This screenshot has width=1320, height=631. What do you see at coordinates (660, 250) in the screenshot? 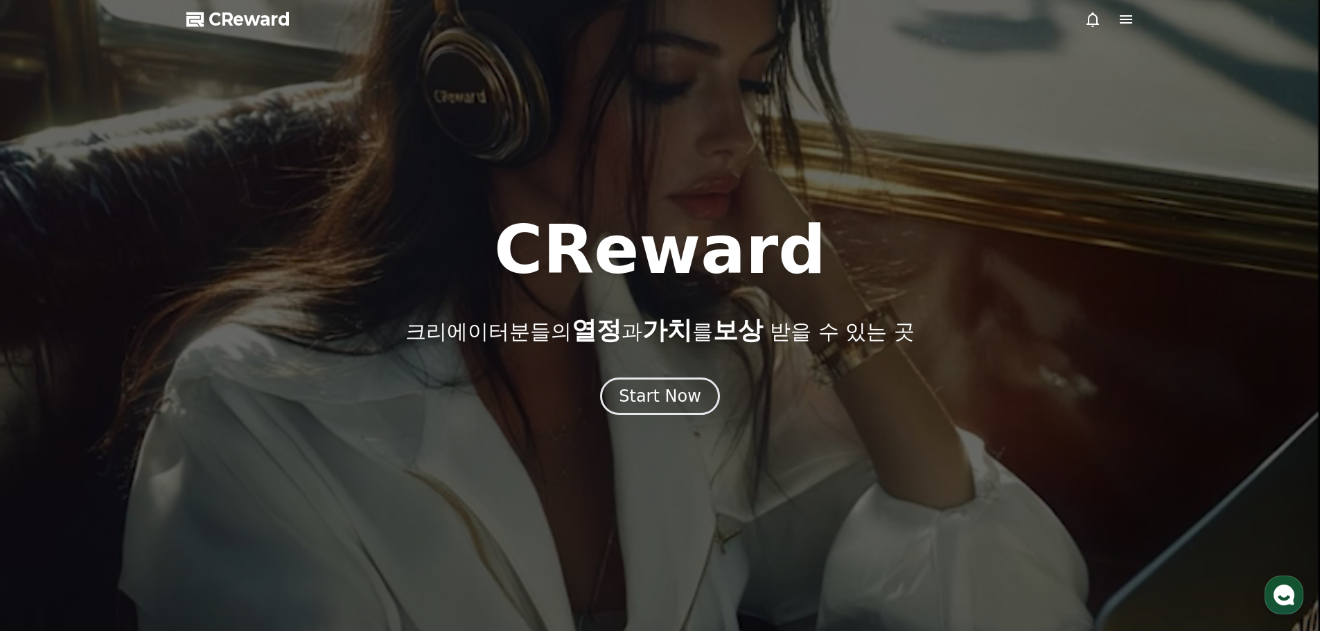
I see `h1: CReward` at bounding box center [660, 250].